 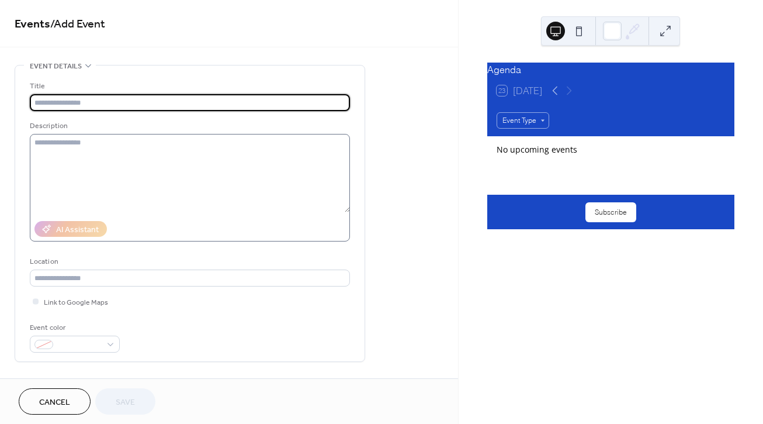 I want to click on div: Description, so click(x=189, y=126).